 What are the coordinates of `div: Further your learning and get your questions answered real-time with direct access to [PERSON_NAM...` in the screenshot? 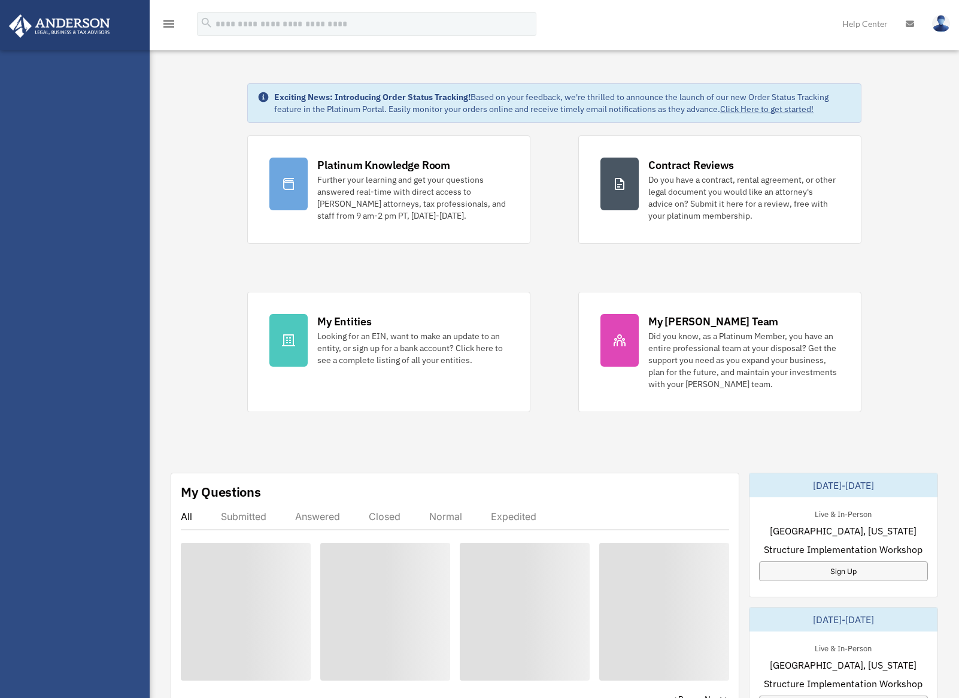 It's located at (413, 198).